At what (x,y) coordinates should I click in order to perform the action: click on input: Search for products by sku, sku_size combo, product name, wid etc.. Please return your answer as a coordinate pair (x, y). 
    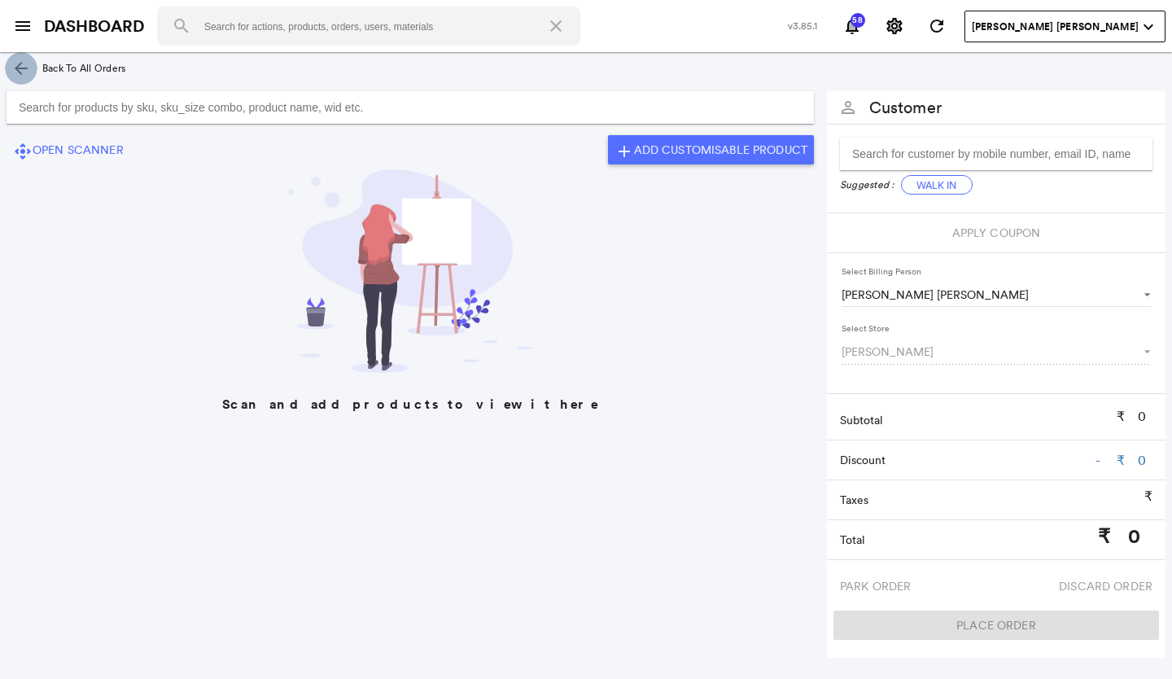
    Looking at the image, I should click on (410, 107).